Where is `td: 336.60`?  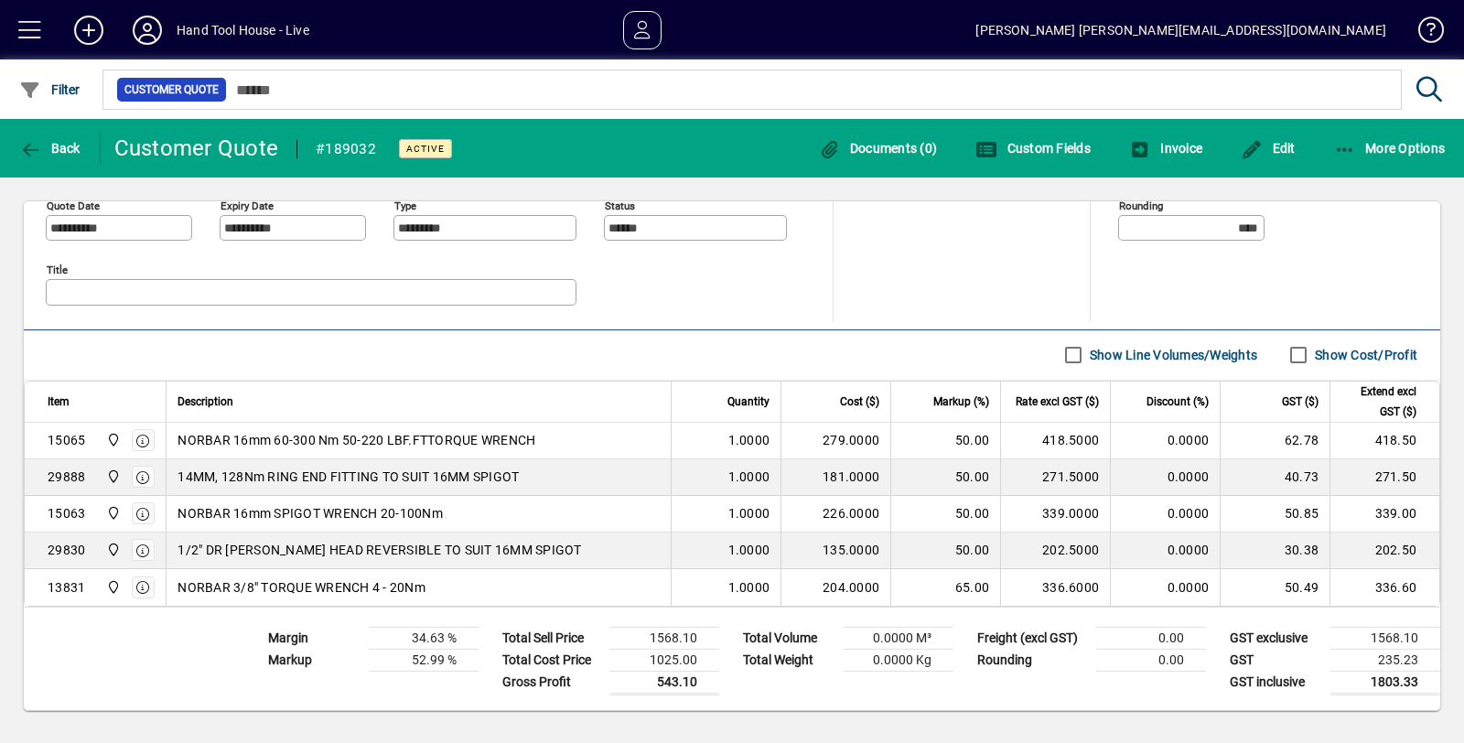
td: 336.60 is located at coordinates (1384, 587).